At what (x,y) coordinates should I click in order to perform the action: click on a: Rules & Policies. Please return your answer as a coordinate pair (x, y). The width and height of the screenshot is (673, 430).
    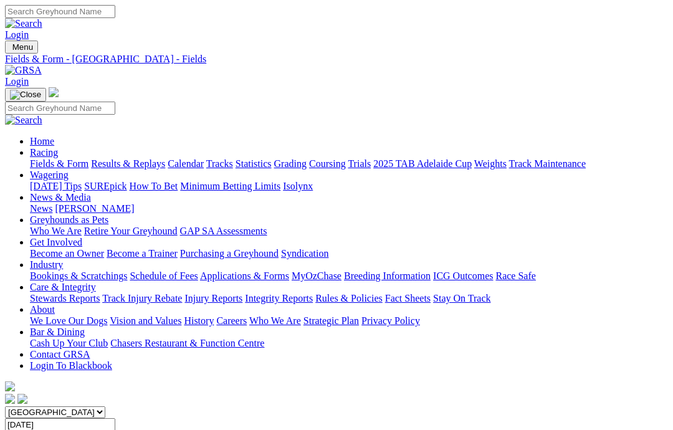
    Looking at the image, I should click on (349, 298).